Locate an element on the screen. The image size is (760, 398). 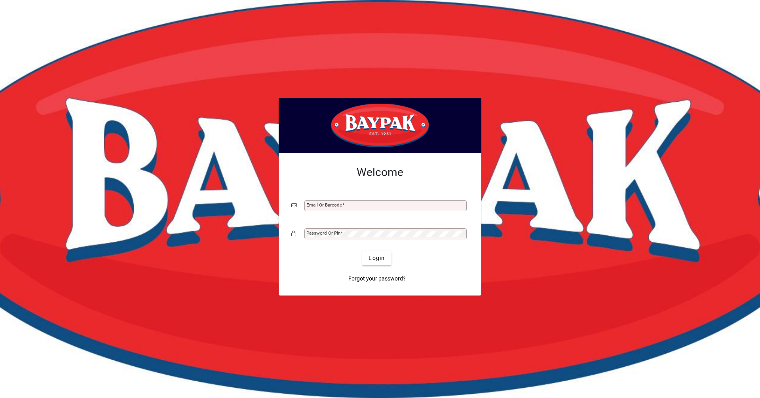
mat-label: Email or Barcode is located at coordinates (324, 205).